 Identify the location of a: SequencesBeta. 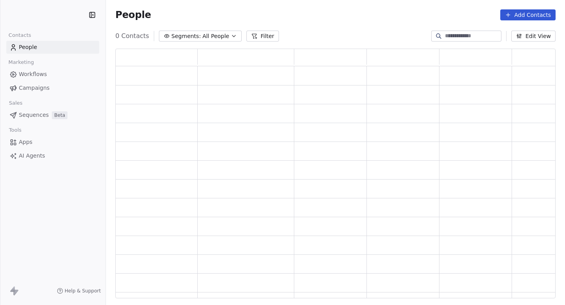
(53, 115).